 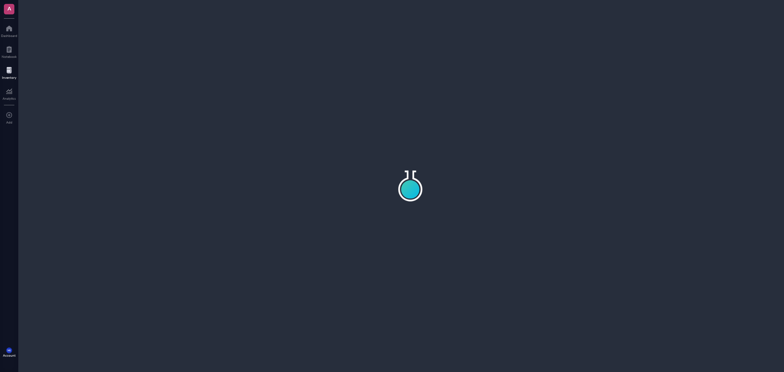 What do you see at coordinates (9, 350) in the screenshot?
I see `span: MK` at bounding box center [9, 350].